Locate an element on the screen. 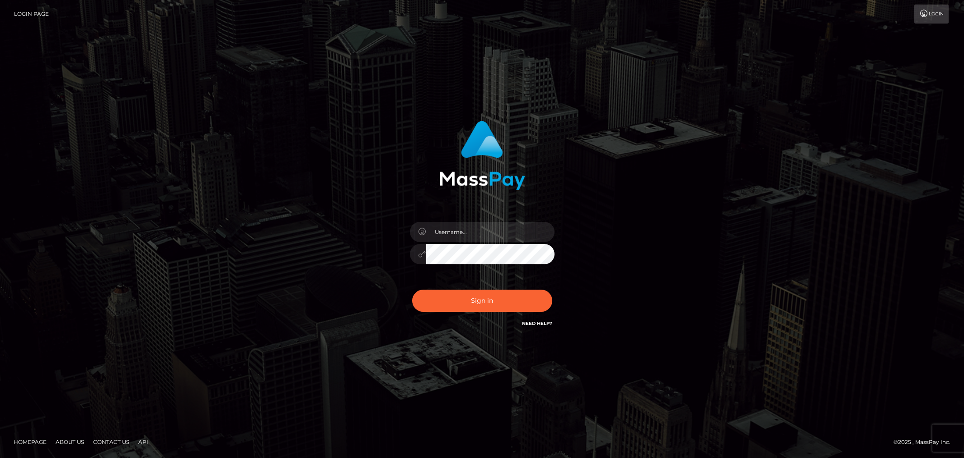 This screenshot has width=964, height=458. img: MassPay Login is located at coordinates (482, 155).